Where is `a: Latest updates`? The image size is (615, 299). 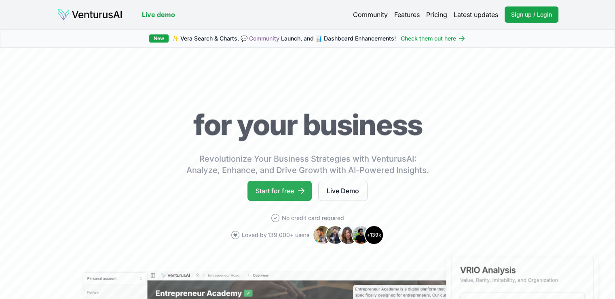
a: Latest updates is located at coordinates (476, 15).